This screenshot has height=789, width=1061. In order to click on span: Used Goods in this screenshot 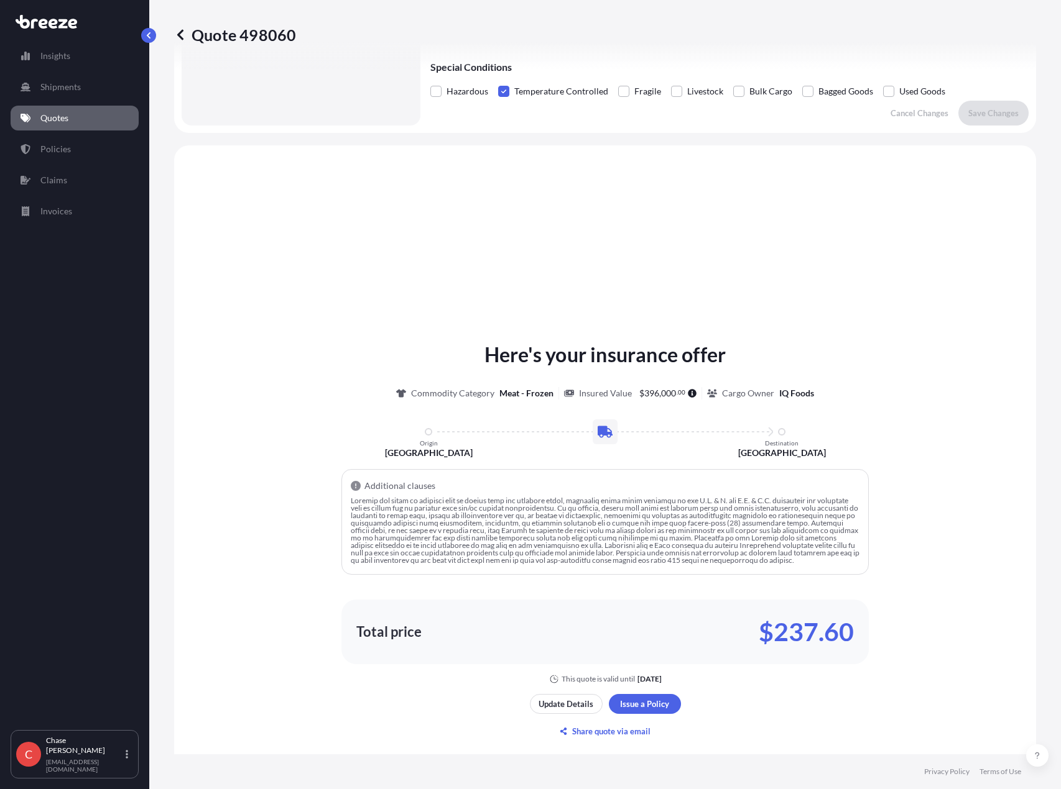, I will do `click(922, 91)`.